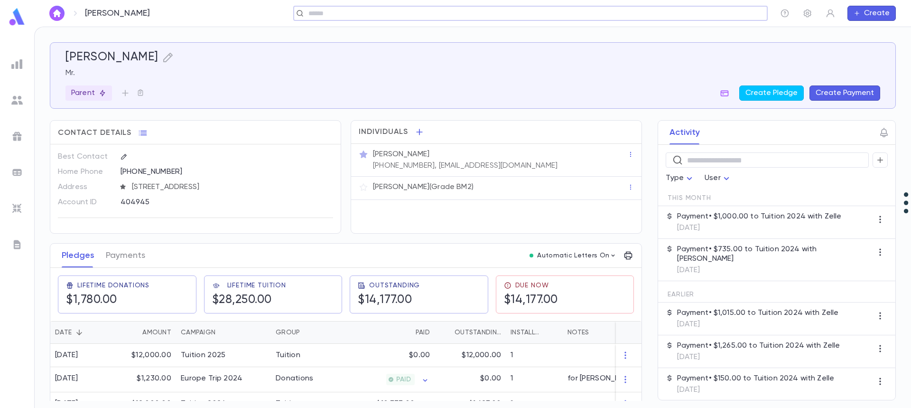 The image size is (911, 408). Describe the element at coordinates (685, 132) in the screenshot. I see `button: Activity` at that location.